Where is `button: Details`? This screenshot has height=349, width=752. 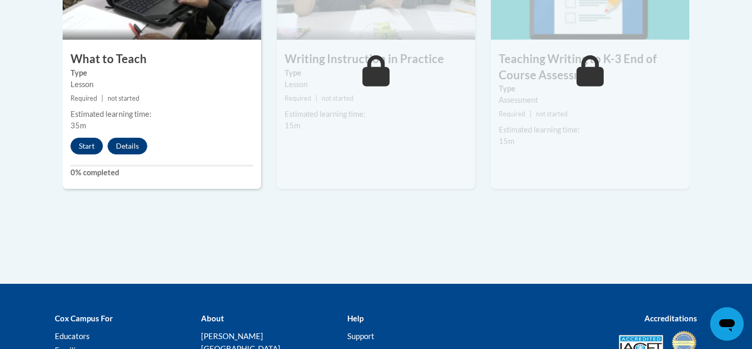
button: Details is located at coordinates (127, 146).